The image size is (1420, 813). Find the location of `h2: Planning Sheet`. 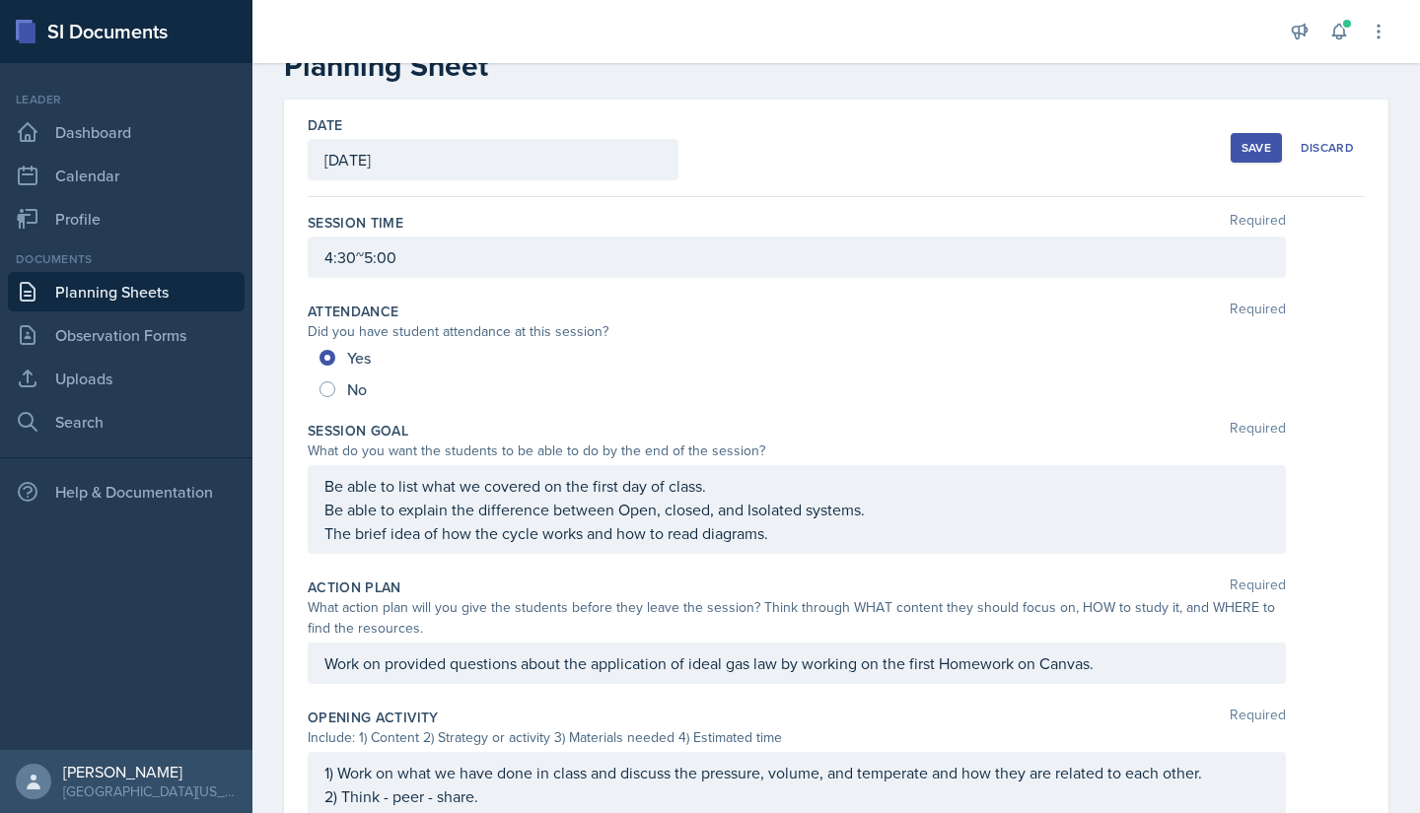

h2: Planning Sheet is located at coordinates (836, 66).